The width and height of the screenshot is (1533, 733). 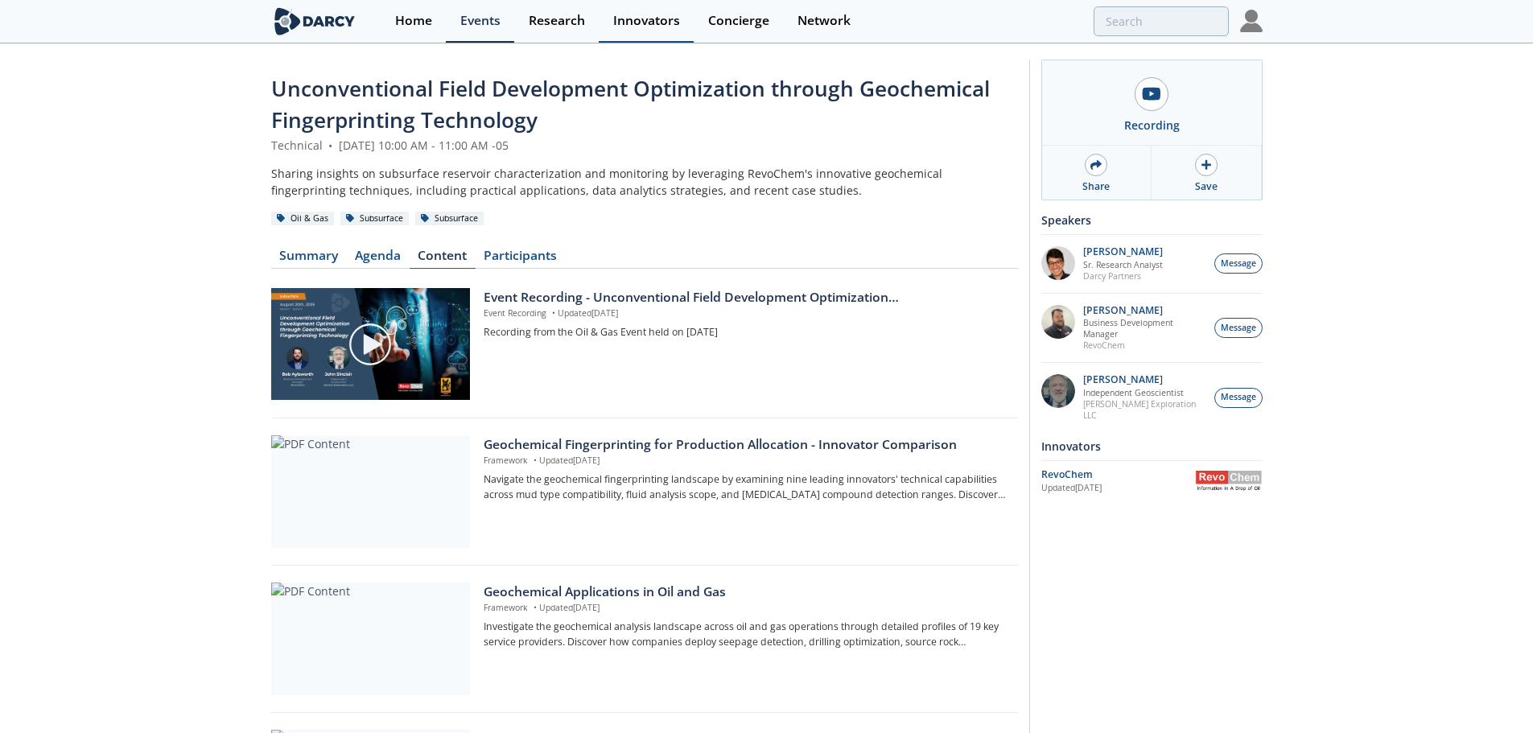 What do you see at coordinates (1152, 102) in the screenshot?
I see `a: Recording` at bounding box center [1152, 102].